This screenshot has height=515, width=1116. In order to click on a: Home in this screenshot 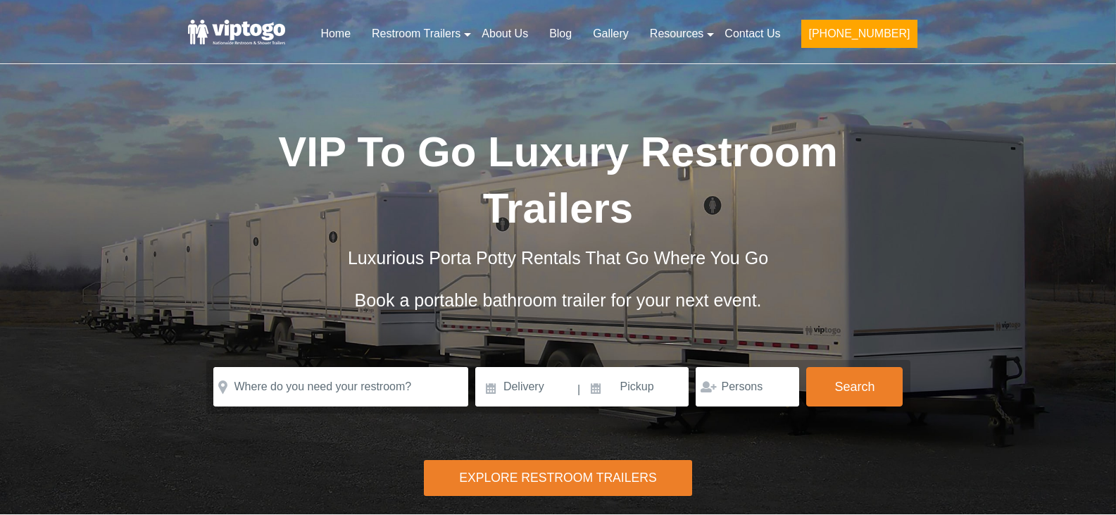, I will do `click(335, 34)`.